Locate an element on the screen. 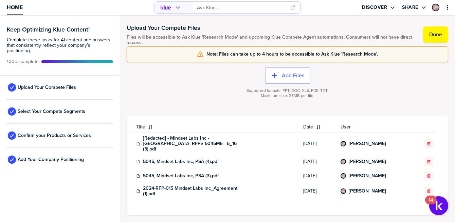 Image resolution: width=455 pixels, height=222 pixels. span: Files will be accessible to Ask Klue 'Research Mode' and upcoming Klue Compete Agent automations.... is located at coordinates (271, 40).